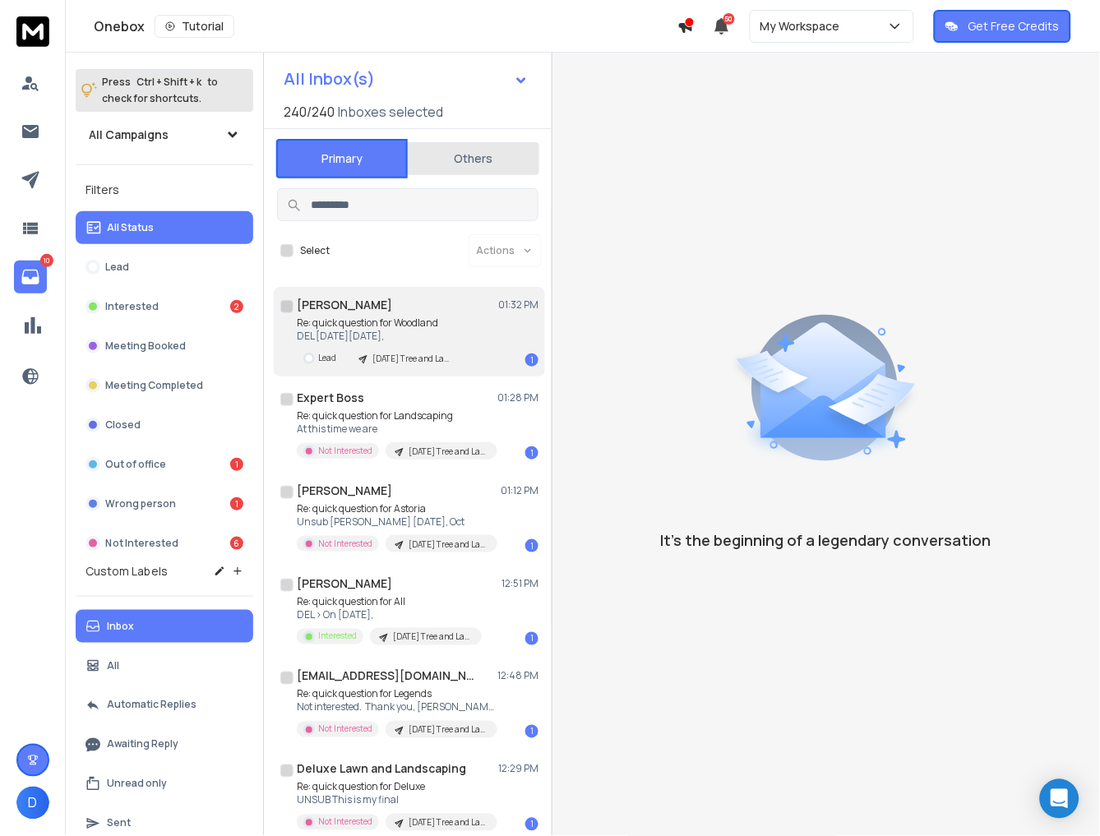  Describe the element at coordinates (519, 491) in the screenshot. I see `p: 01:12 PM` at that location.